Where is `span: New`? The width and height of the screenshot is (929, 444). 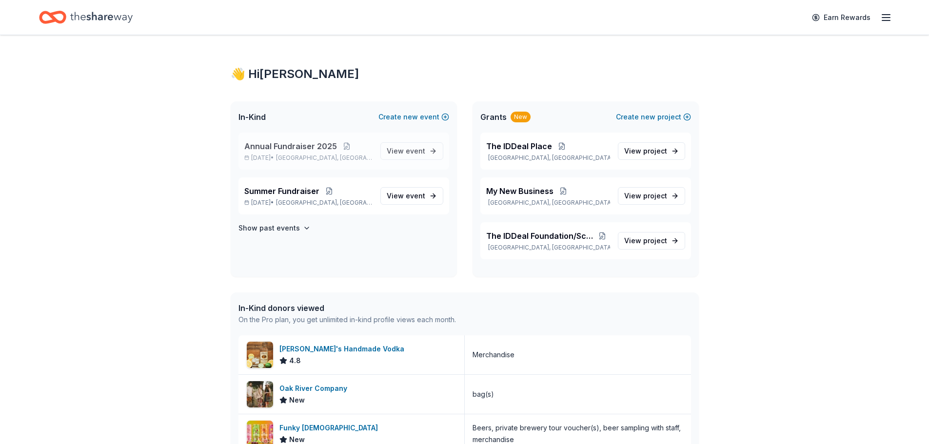
span: New is located at coordinates (297, 401).